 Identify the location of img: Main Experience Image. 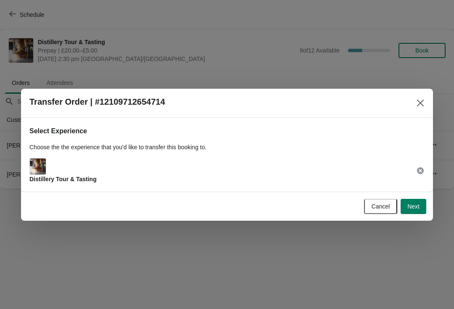
(38, 167).